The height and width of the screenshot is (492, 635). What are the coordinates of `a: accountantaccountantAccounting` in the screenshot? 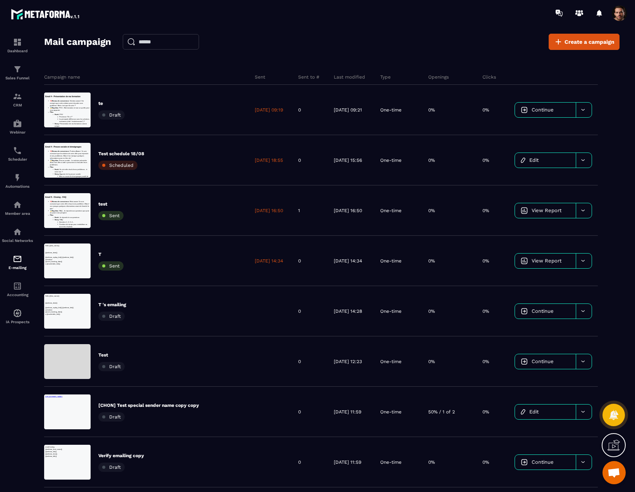 It's located at (17, 289).